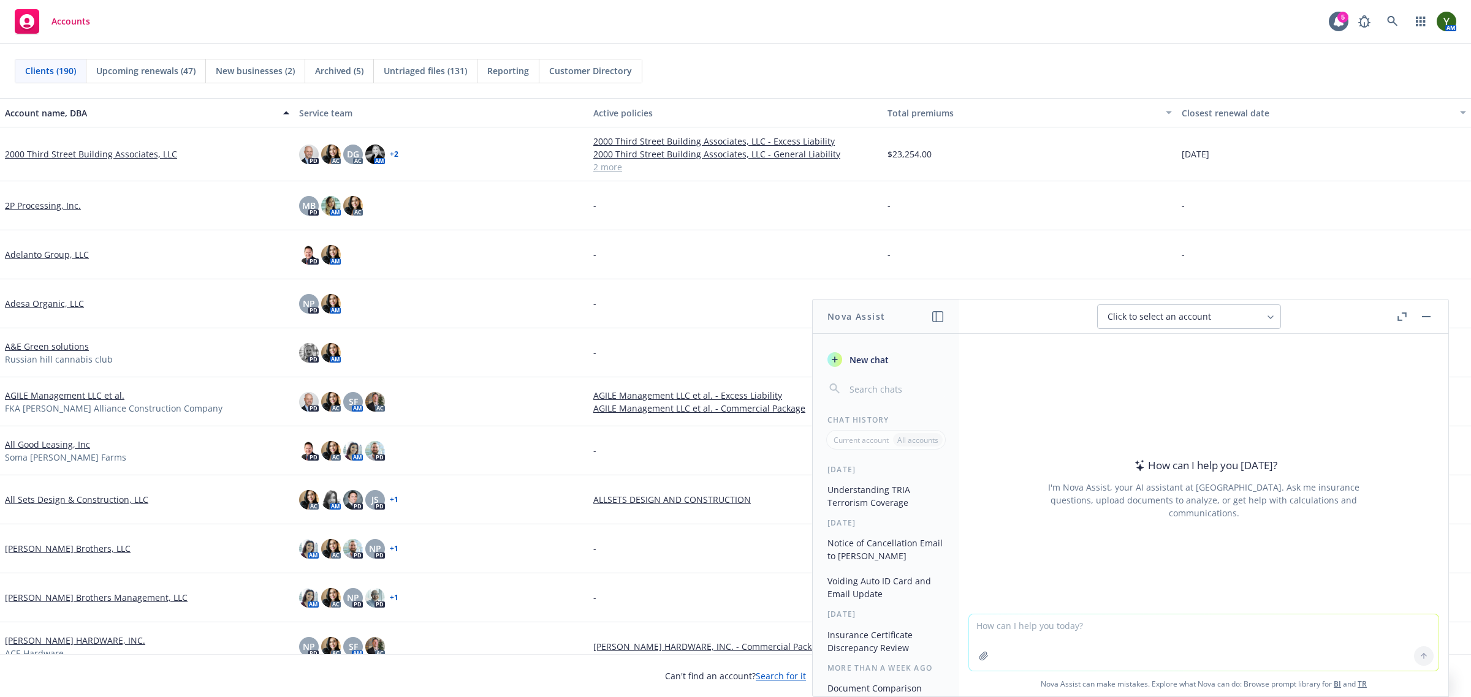  What do you see at coordinates (77, 499) in the screenshot?
I see `a: All Sets Design & Construction, LLC` at bounding box center [77, 499].